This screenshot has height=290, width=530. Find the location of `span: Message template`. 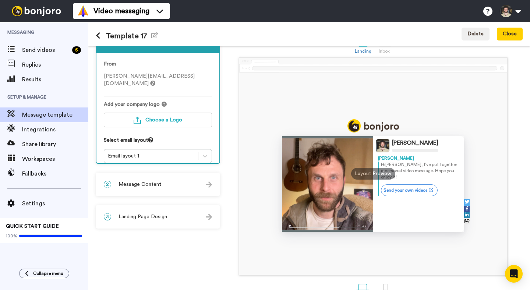

span: Message template is located at coordinates (55, 115).